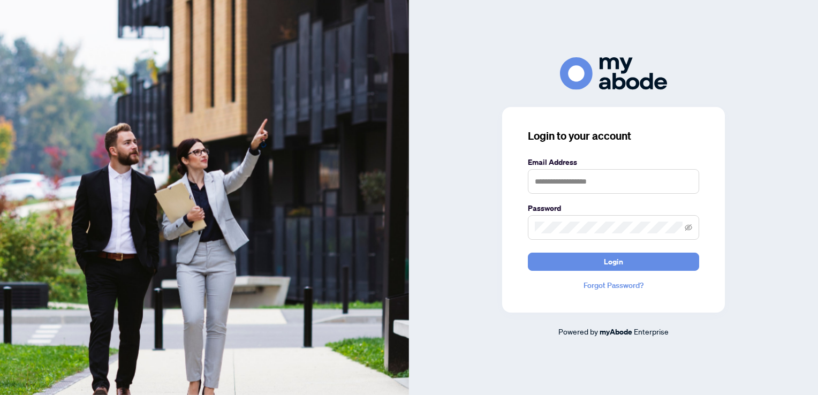 This screenshot has width=818, height=395. I want to click on a: myAbode, so click(615, 332).